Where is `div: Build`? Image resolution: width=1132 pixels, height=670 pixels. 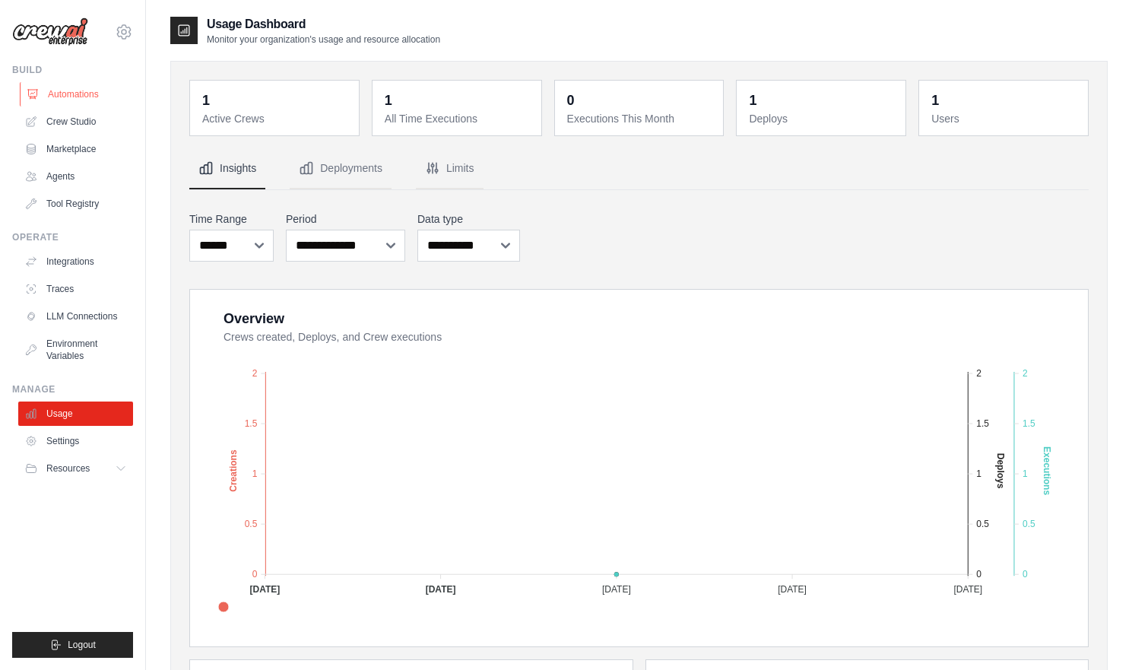
div: Build is located at coordinates (72, 70).